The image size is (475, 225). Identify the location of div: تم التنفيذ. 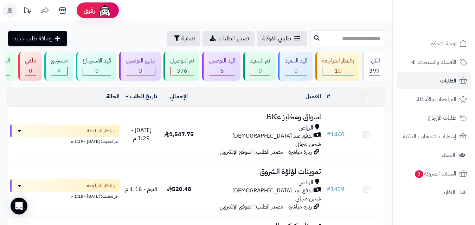
(260, 61).